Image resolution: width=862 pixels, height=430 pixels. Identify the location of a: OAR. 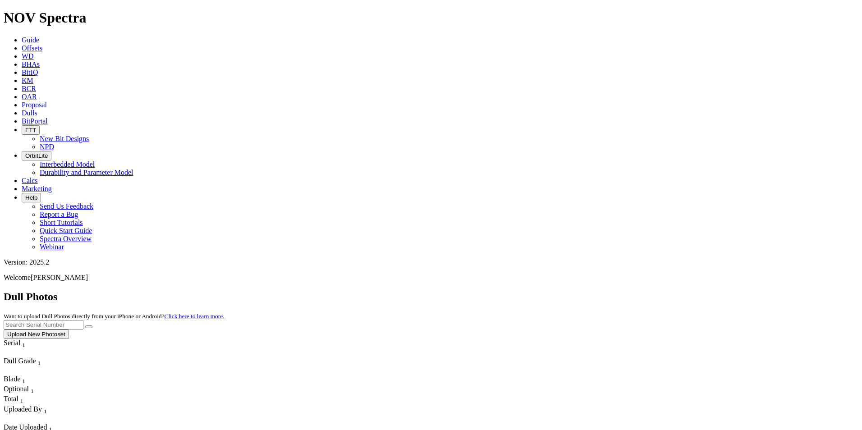
(29, 96).